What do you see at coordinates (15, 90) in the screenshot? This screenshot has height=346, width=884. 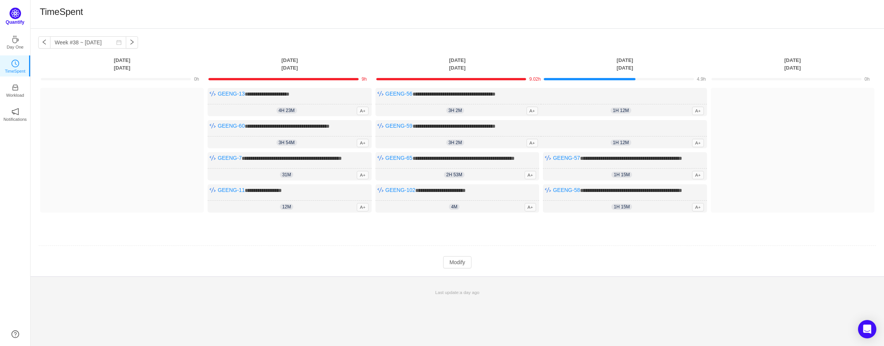 I see `a: icon: inboxWorkload` at bounding box center [15, 90].